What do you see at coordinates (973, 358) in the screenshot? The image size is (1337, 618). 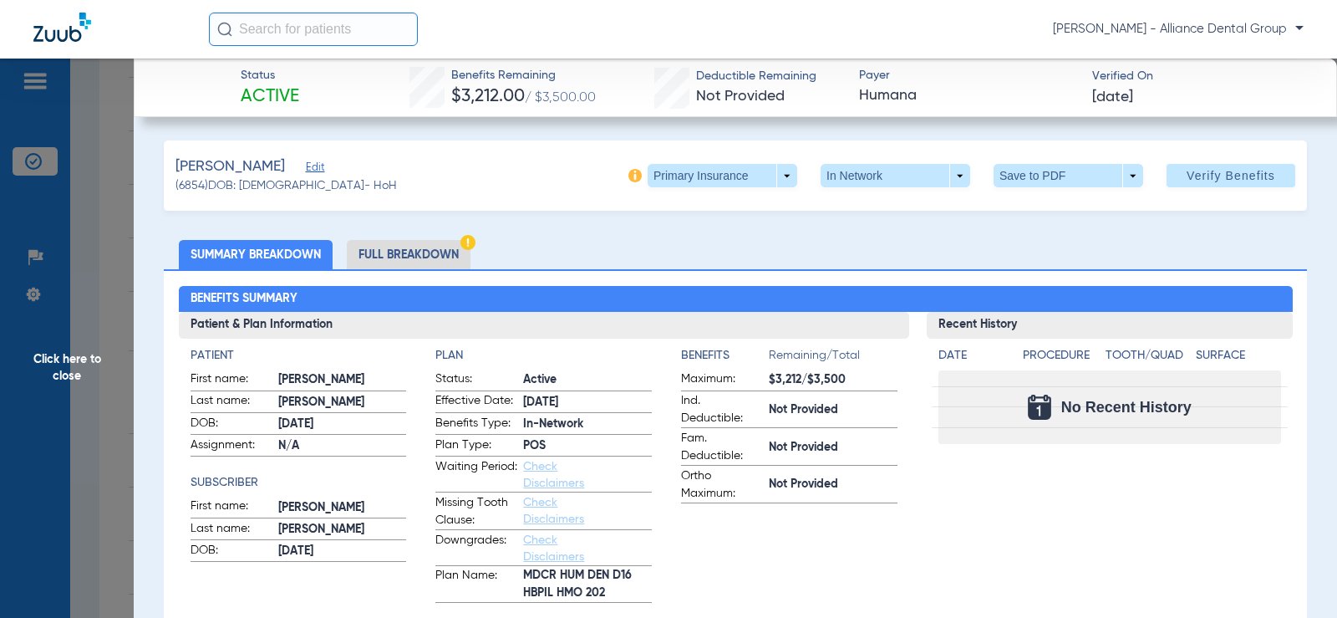 I see `app-breakdown-title: Date` at bounding box center [973, 358].